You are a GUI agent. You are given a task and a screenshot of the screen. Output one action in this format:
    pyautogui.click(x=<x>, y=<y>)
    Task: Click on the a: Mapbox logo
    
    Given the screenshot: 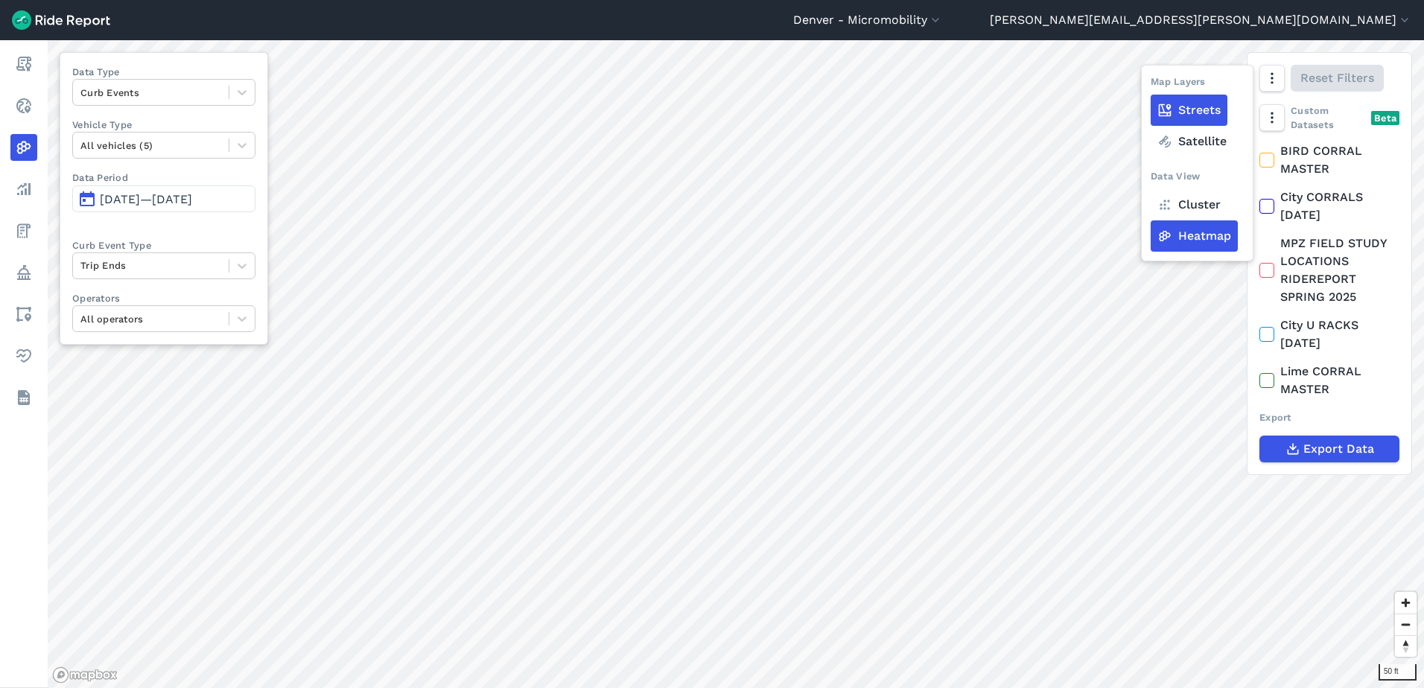 What is the action you would take?
    pyautogui.click(x=85, y=675)
    